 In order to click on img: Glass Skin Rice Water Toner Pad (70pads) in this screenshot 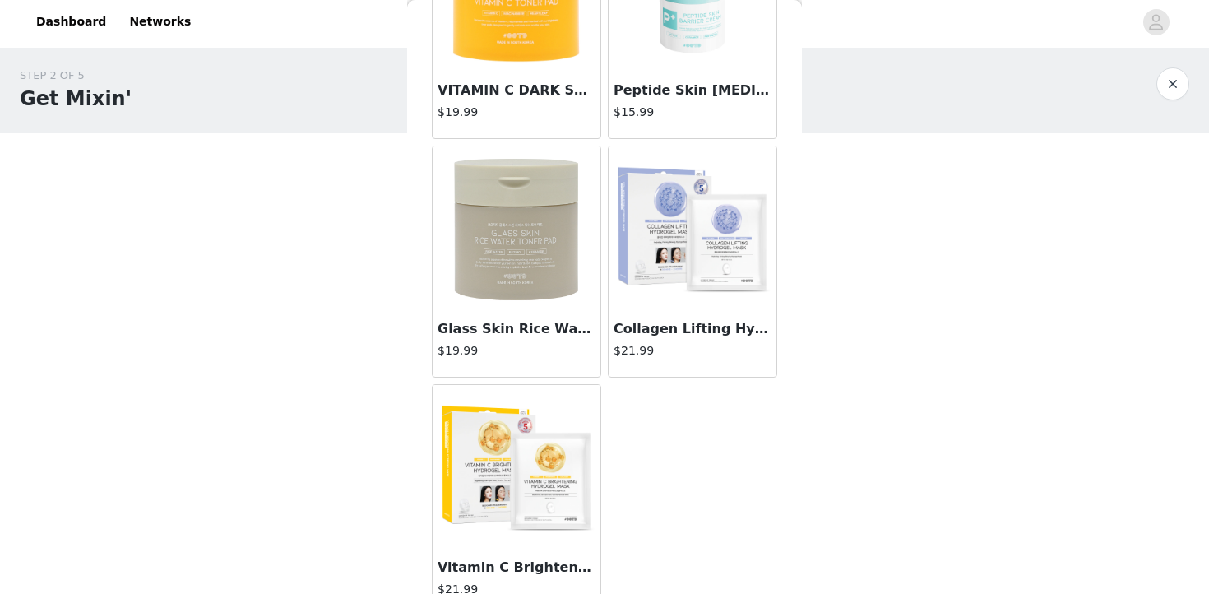, I will do `click(516, 229)`.